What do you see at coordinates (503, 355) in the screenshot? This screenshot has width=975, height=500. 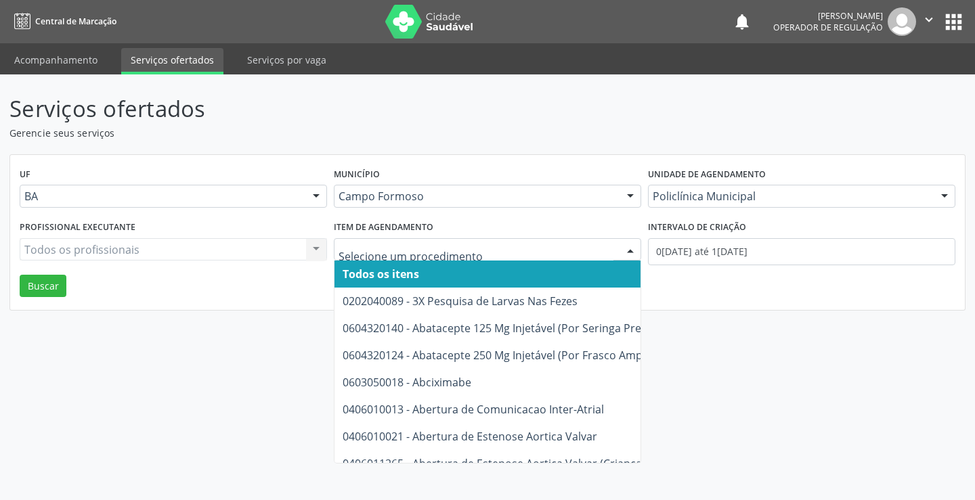 I see `span: 0604320124 - Abatacepte 250 Mg Injetável (Por Frasco Ampola).` at bounding box center [503, 355].